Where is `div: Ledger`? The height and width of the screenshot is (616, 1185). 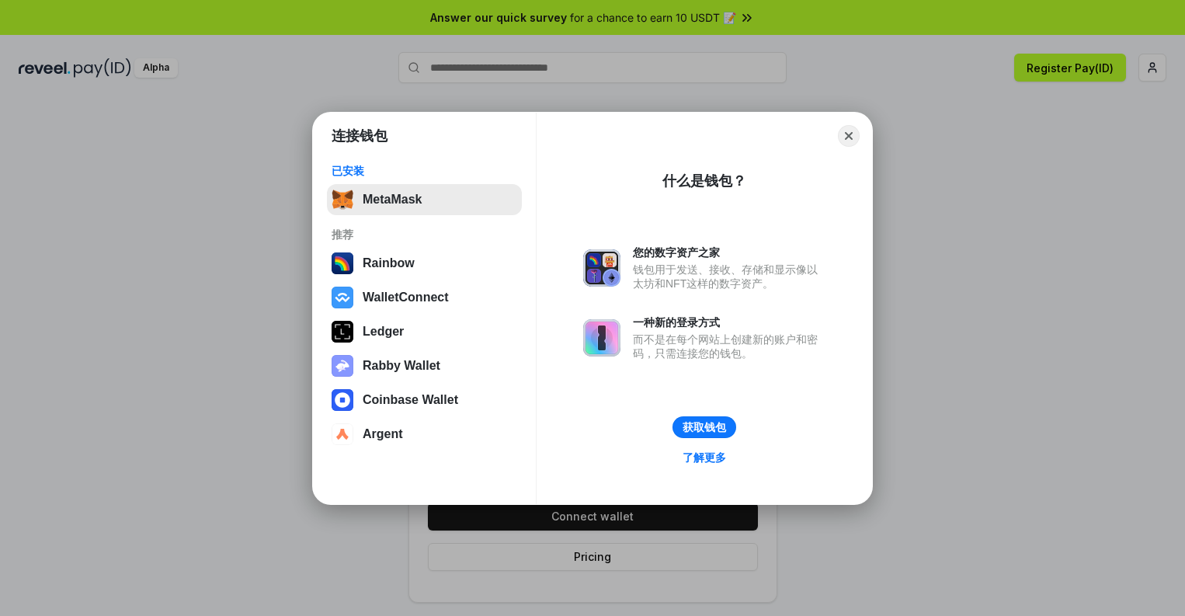
div: Ledger is located at coordinates (383, 332).